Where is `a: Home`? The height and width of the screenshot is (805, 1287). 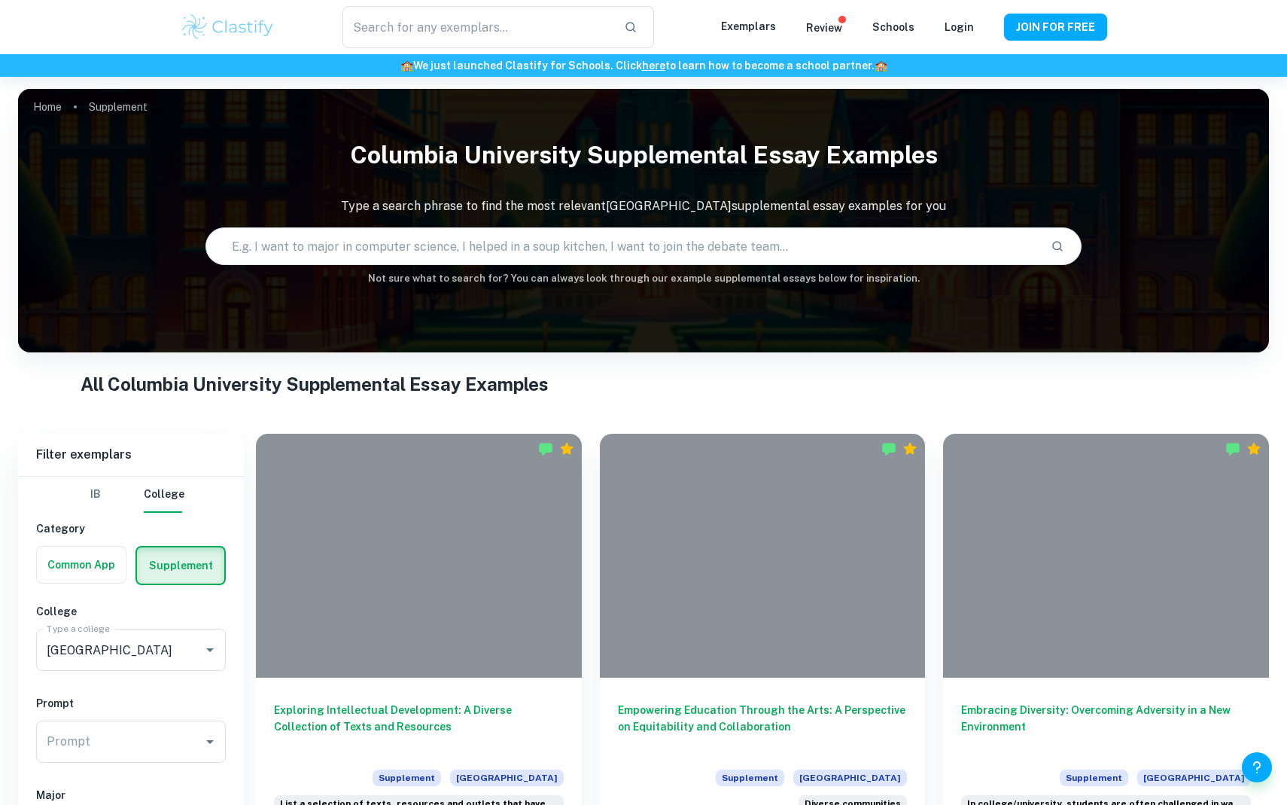
a: Home is located at coordinates (47, 107).